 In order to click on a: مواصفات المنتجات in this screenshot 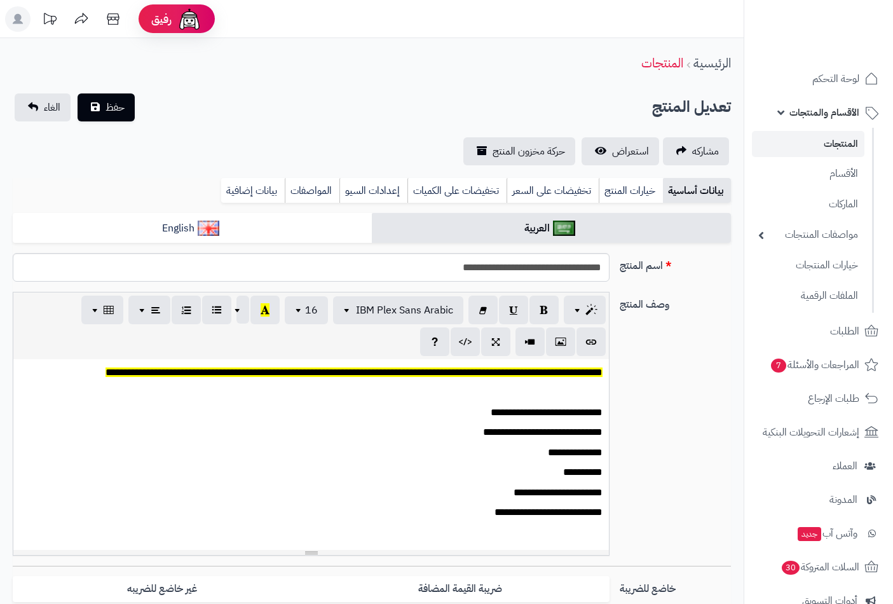, I will do `click(808, 235)`.